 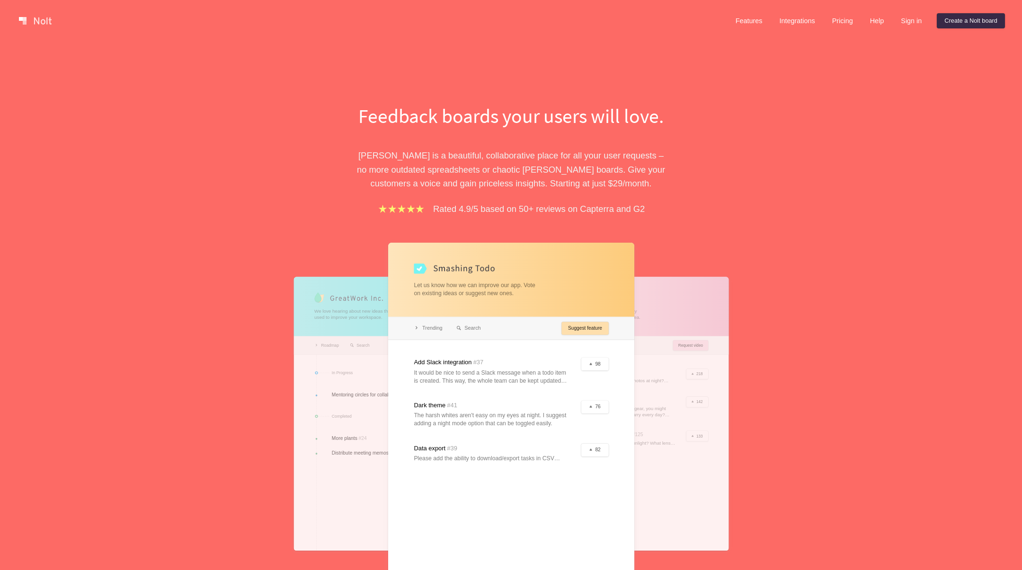 What do you see at coordinates (539, 209) in the screenshot?
I see `p: Rated 4.9/5 based on 50+ reviews on Capterra and G2` at bounding box center [539, 209].